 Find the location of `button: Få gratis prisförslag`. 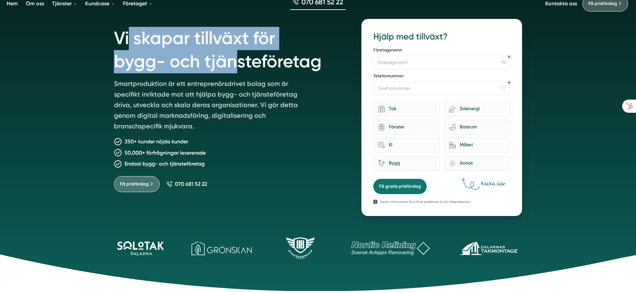

button: Få gratis prisförslag is located at coordinates (400, 186).